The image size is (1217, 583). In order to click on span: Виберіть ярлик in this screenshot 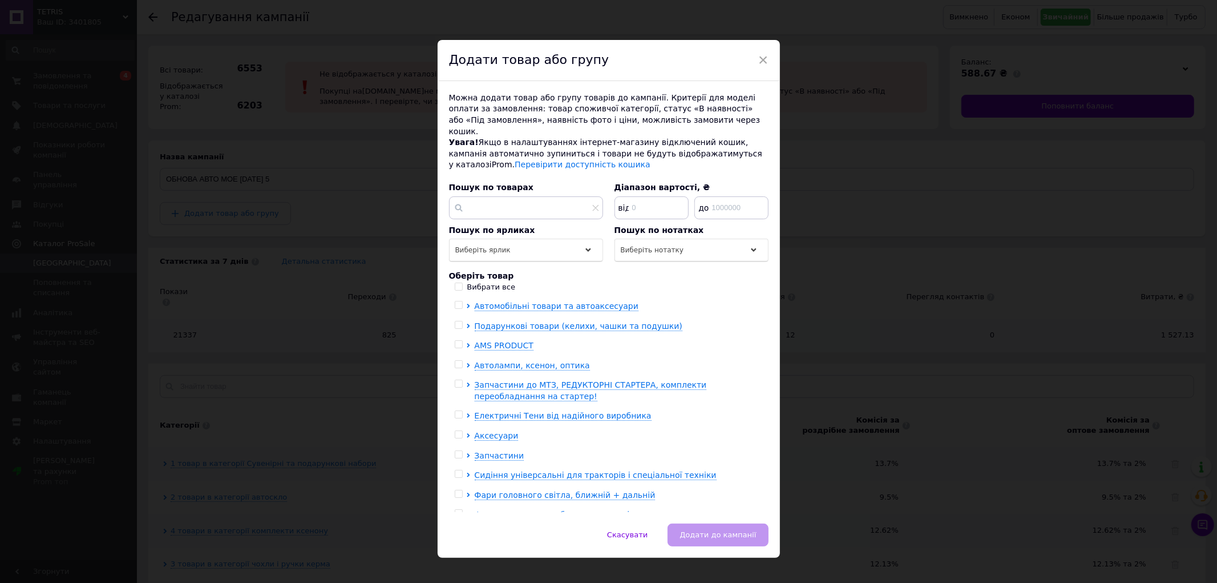, I will do `click(483, 250)`.